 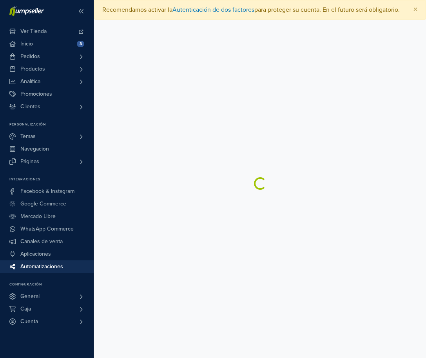 I want to click on span: Navegacion, so click(x=34, y=149).